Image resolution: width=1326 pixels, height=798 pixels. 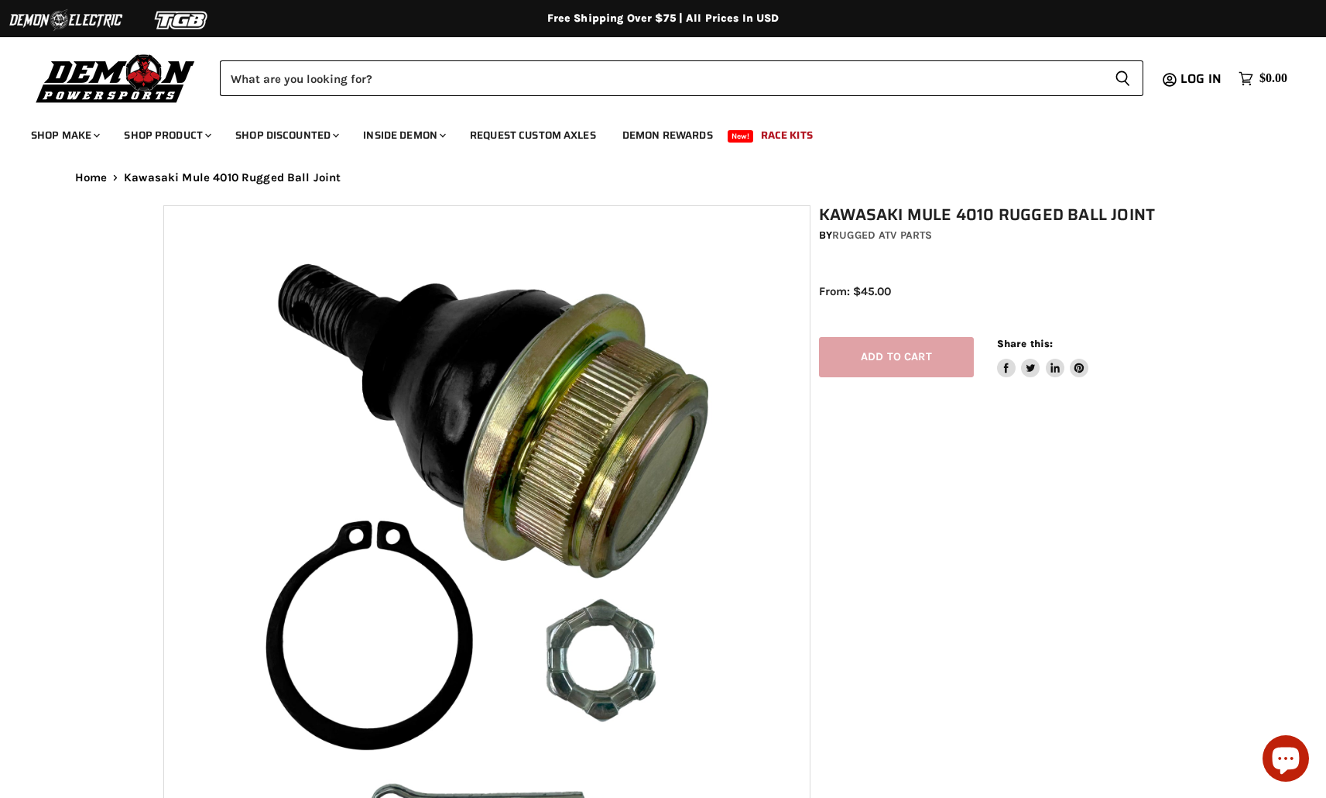 What do you see at coordinates (1043, 357) in the screenshot?
I see `aside: Share this:` at bounding box center [1043, 357].